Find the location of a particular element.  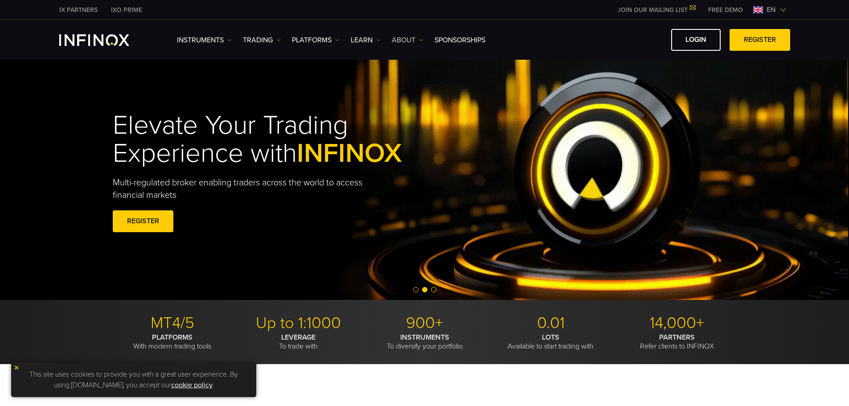

a: INFINOX MENU is located at coordinates (726, 10).